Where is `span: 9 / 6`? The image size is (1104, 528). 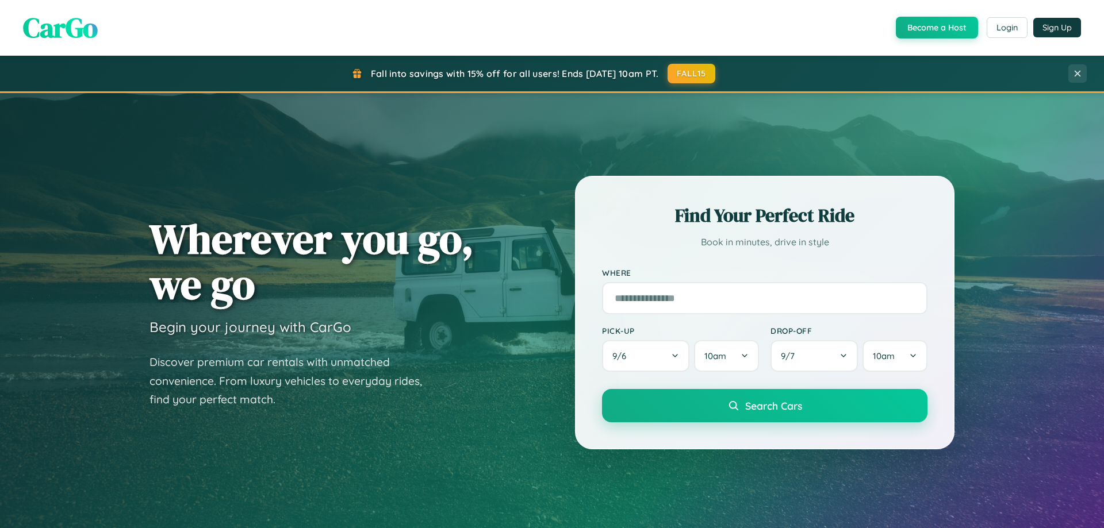 span: 9 / 6 is located at coordinates (622, 356).